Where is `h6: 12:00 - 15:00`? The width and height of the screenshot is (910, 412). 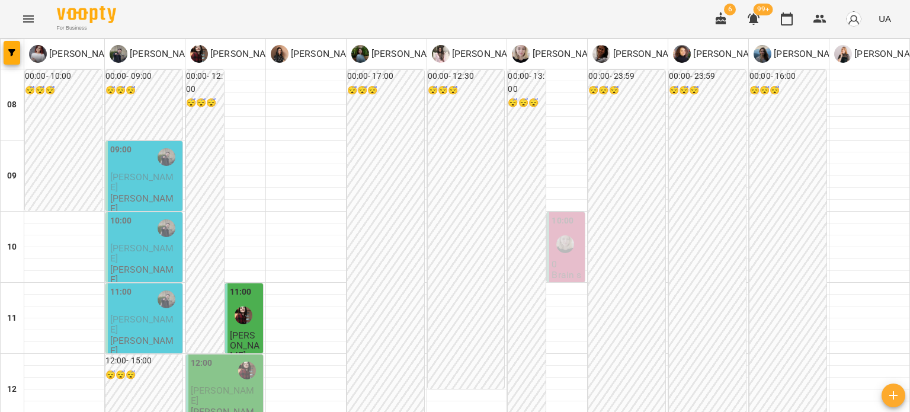 h6: 12:00 - 15:00 is located at coordinates (144, 361).